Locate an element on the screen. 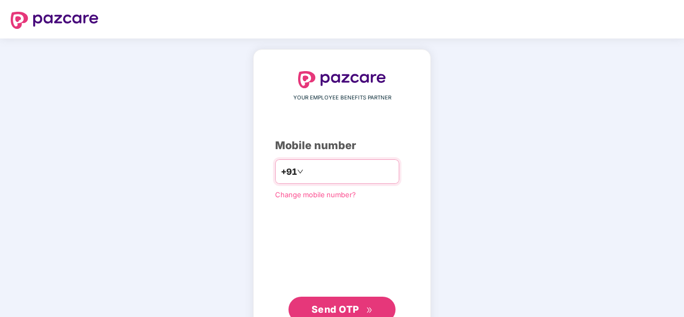 Image resolution: width=684 pixels, height=317 pixels. span: double-right is located at coordinates (369, 310).